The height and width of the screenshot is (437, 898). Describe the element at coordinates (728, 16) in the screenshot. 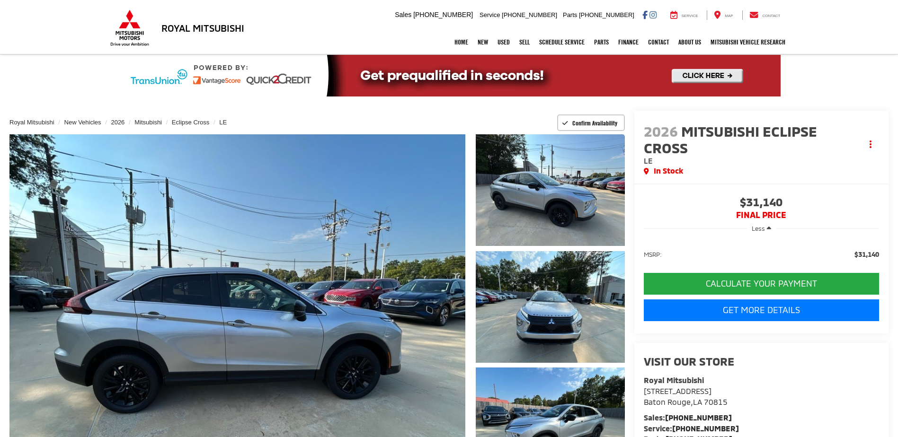

I see `span: Map` at that location.